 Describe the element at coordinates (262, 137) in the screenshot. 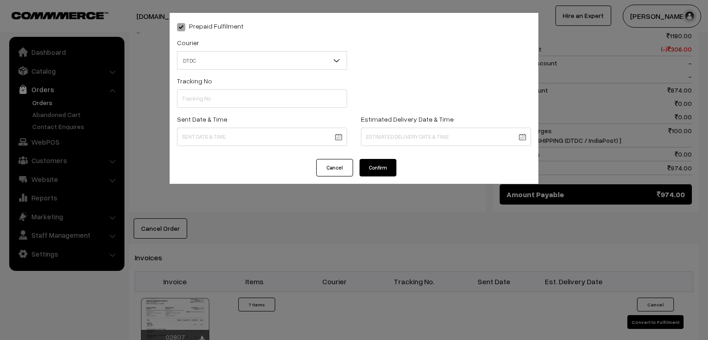

I see `input: Sent Date & Time` at that location.